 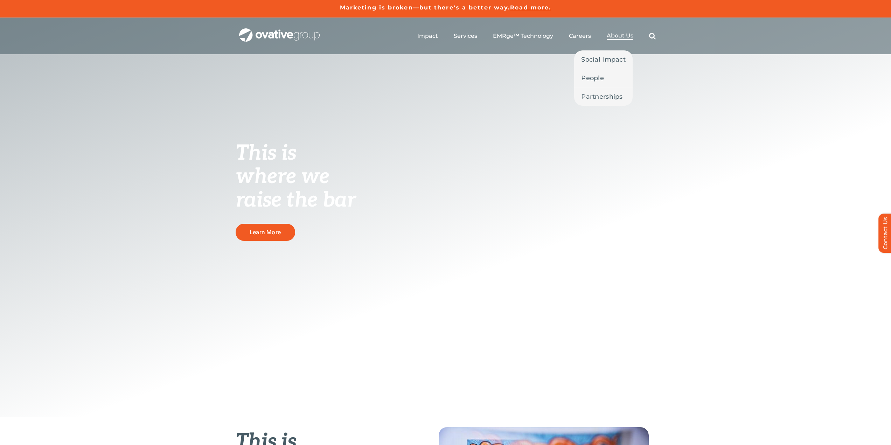 What do you see at coordinates (428, 36) in the screenshot?
I see `a: Impact` at bounding box center [428, 36].